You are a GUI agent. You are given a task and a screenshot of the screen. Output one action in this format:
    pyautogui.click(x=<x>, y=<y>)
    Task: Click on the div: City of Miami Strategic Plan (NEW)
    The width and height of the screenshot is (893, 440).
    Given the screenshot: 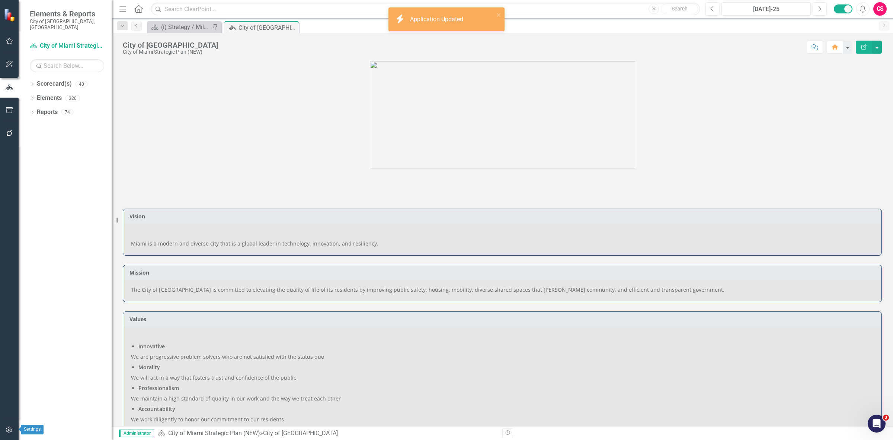 What is the action you would take?
    pyautogui.click(x=170, y=52)
    